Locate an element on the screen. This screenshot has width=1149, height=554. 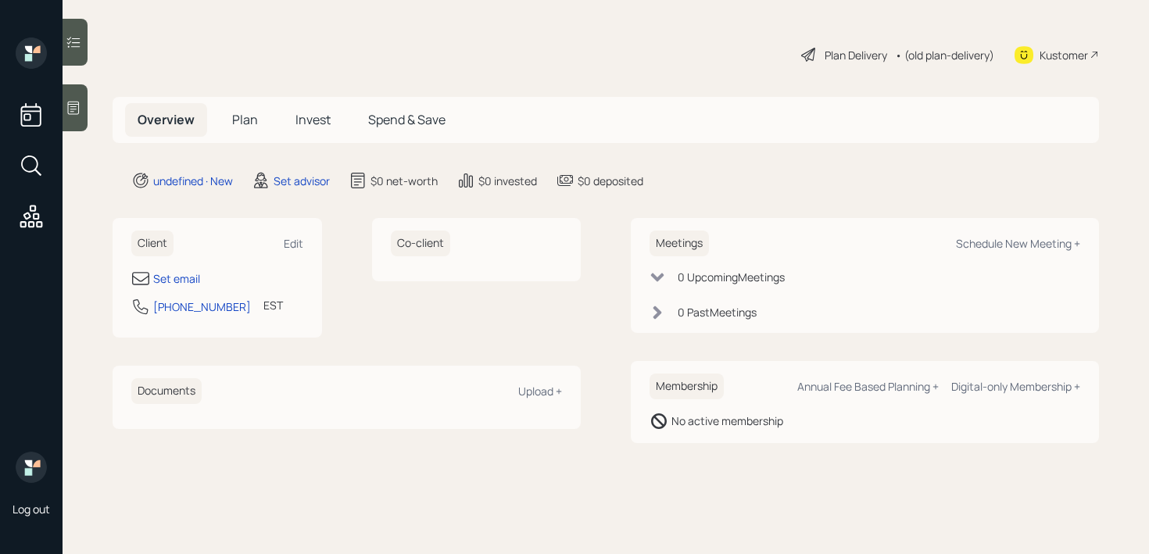
div: undefined · New is located at coordinates (193, 181).